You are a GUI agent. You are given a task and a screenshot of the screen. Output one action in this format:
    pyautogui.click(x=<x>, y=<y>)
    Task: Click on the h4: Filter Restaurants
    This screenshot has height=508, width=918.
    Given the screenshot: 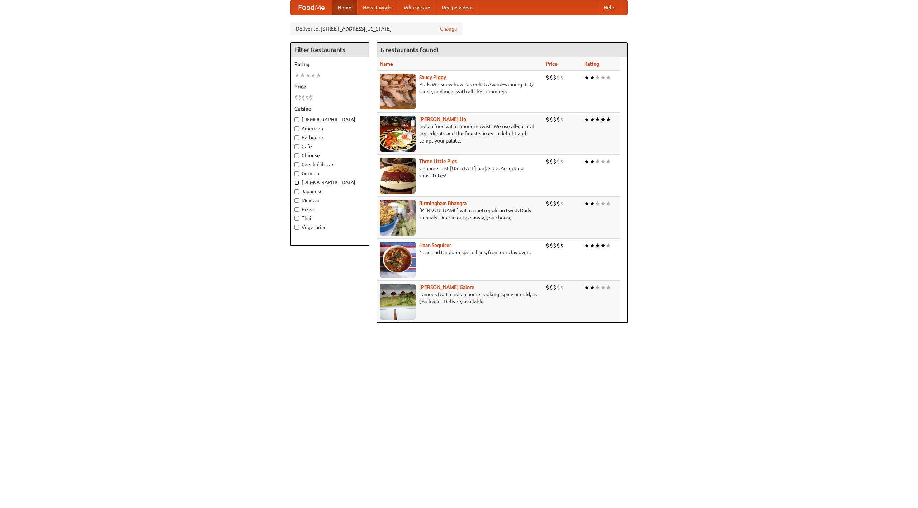 What is the action you would take?
    pyautogui.click(x=330, y=50)
    